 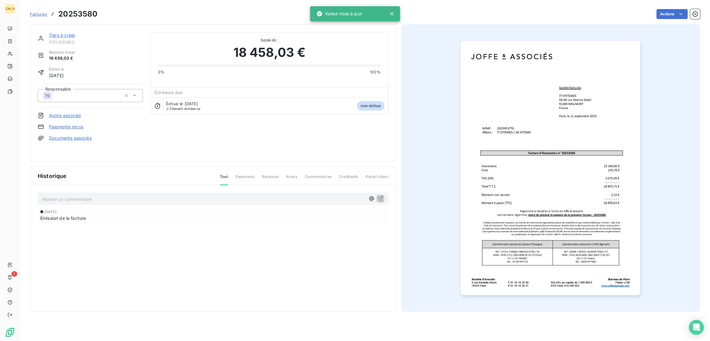 I want to click on span: Portail client, so click(x=376, y=179).